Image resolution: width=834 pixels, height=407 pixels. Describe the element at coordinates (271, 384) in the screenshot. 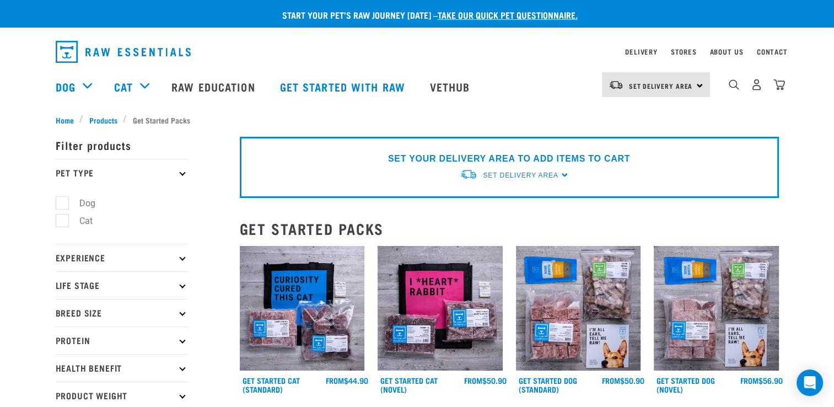

I see `a: Get Started Cat (Standard)` at that location.